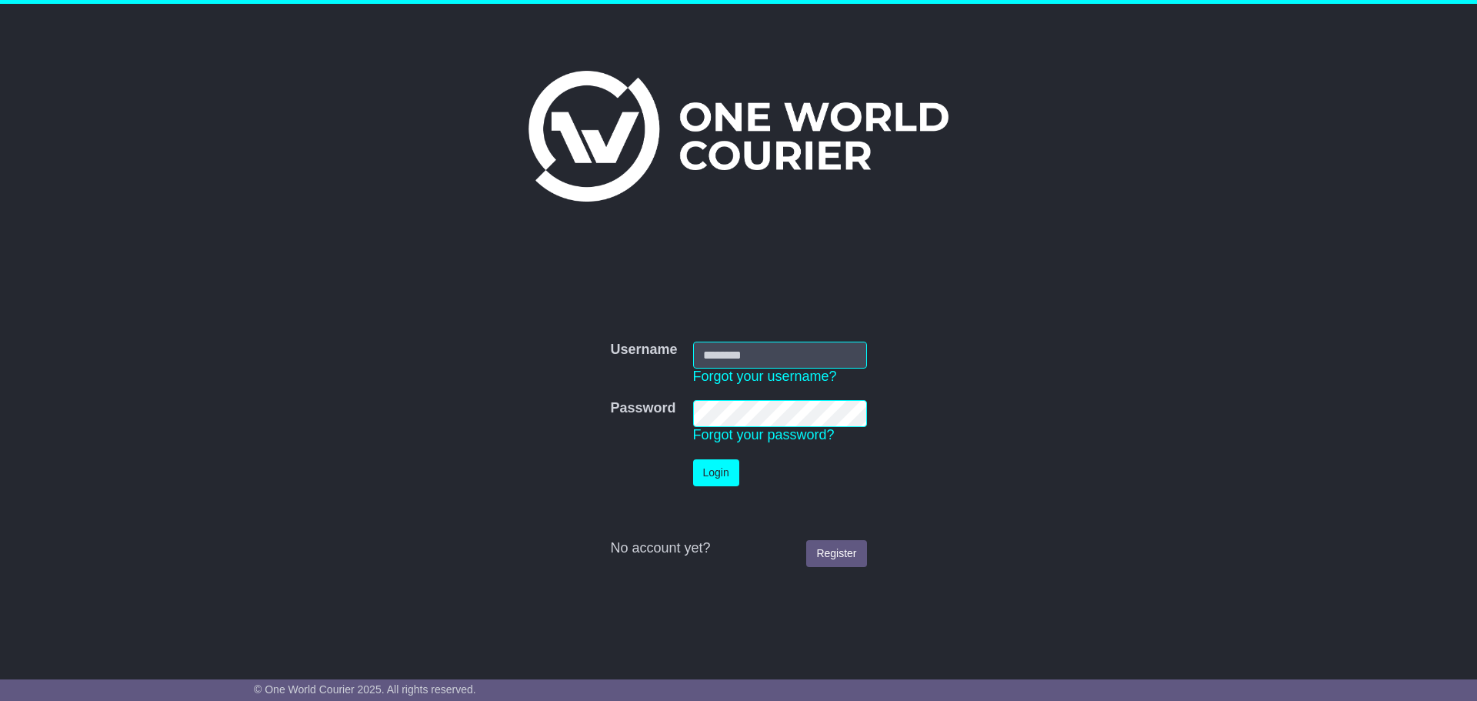 The width and height of the screenshot is (1477, 701). What do you see at coordinates (365, 689) in the screenshot?
I see `span: © One World Courier 2025. All rights reserved.` at bounding box center [365, 689].